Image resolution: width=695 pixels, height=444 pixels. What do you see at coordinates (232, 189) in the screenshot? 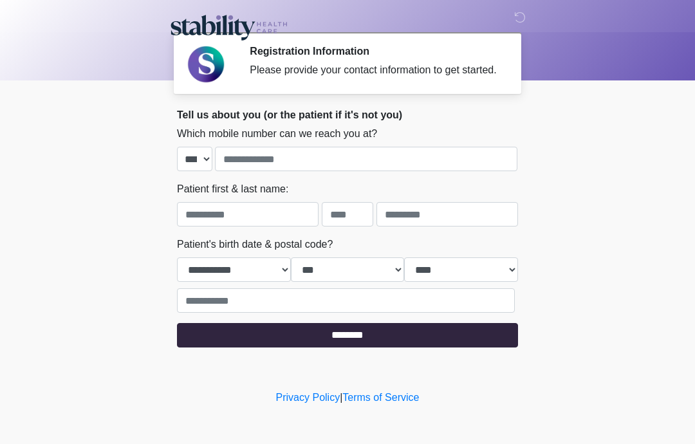
I see `label: Patient first & last name:` at bounding box center [232, 189].